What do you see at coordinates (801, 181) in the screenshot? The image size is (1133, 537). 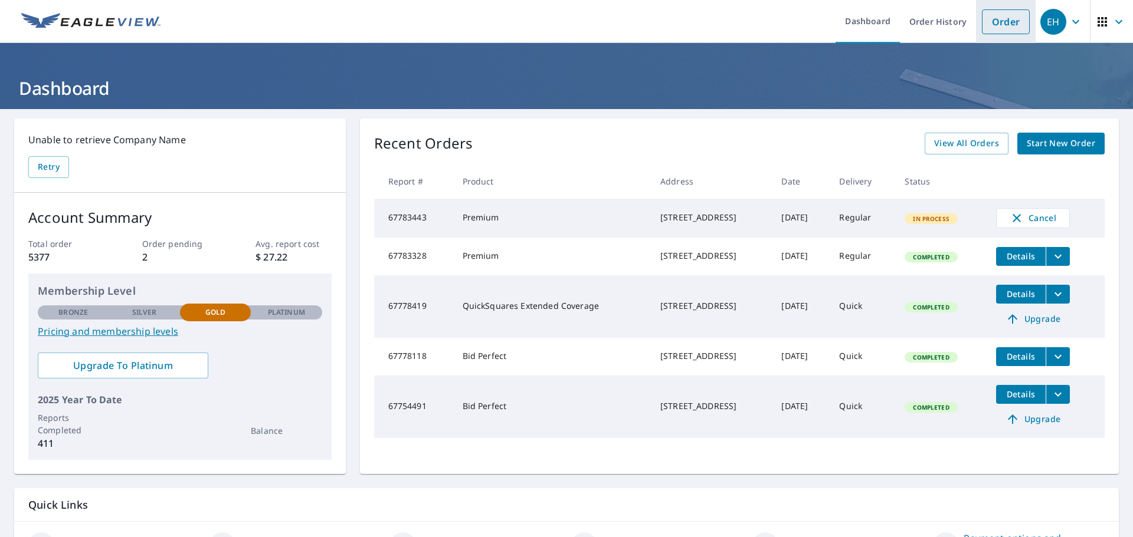 I see `th: Date` at bounding box center [801, 181].